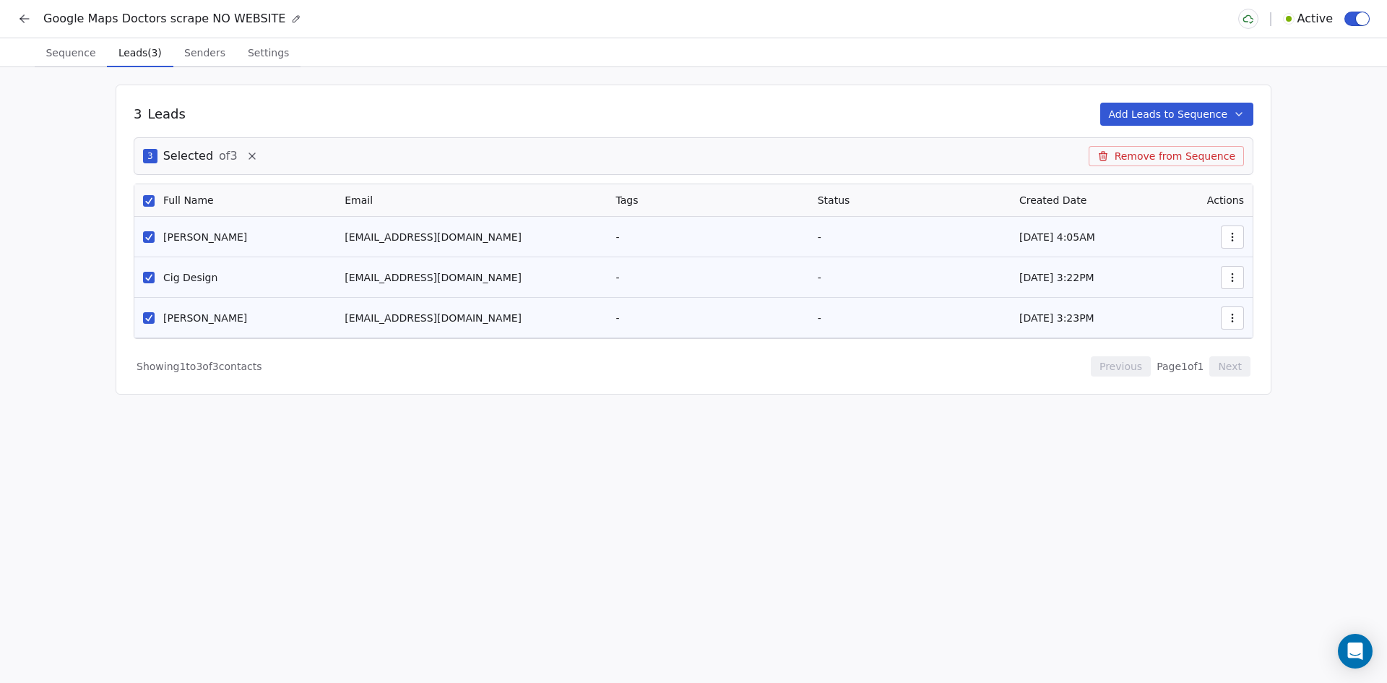 The height and width of the screenshot is (683, 1387). Describe the element at coordinates (627, 200) in the screenshot. I see `span: Tags` at that location.